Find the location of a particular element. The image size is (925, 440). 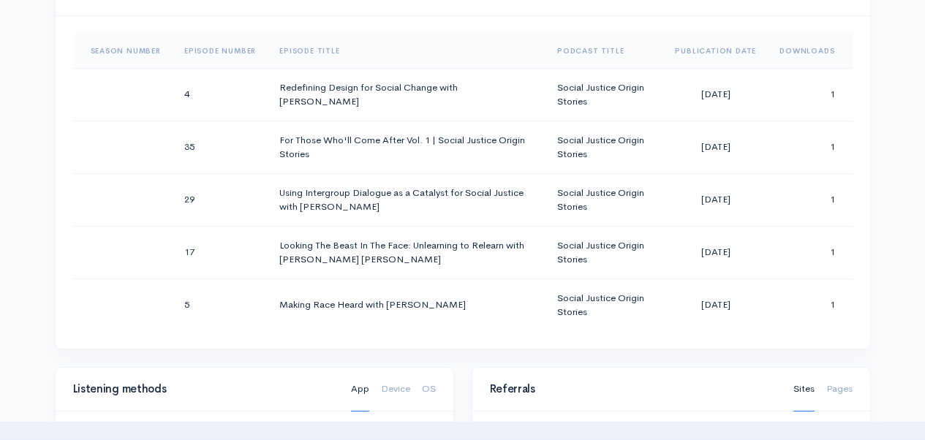

h4: Referrals is located at coordinates (632, 389).